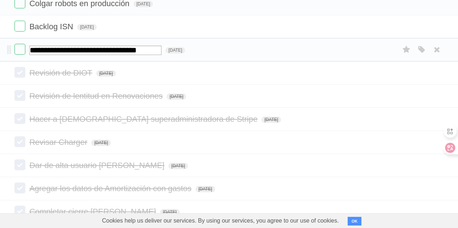  Describe the element at coordinates (59, 142) in the screenshot. I see `span: Revisar Charger` at that location.